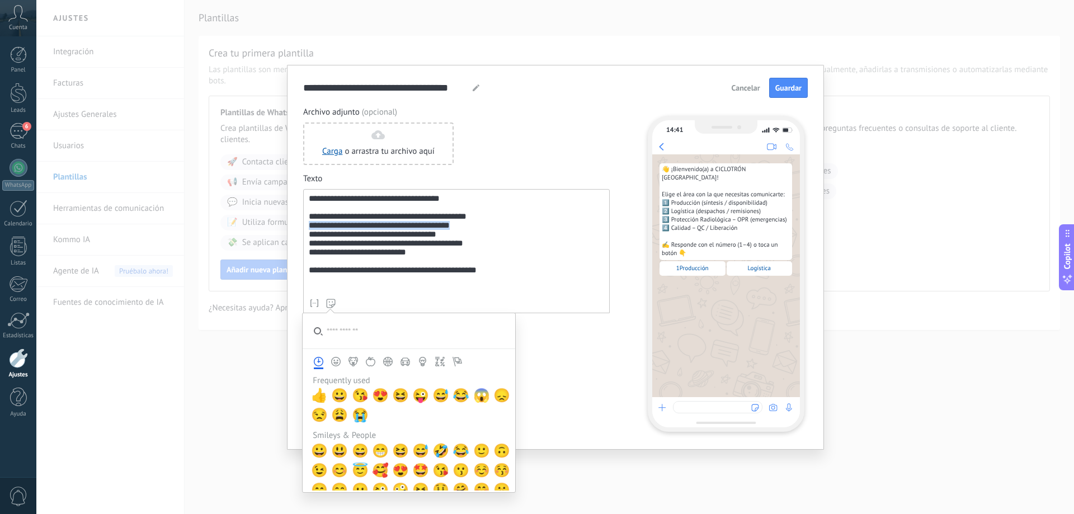  I want to click on button: Cancelar, so click(745, 88).